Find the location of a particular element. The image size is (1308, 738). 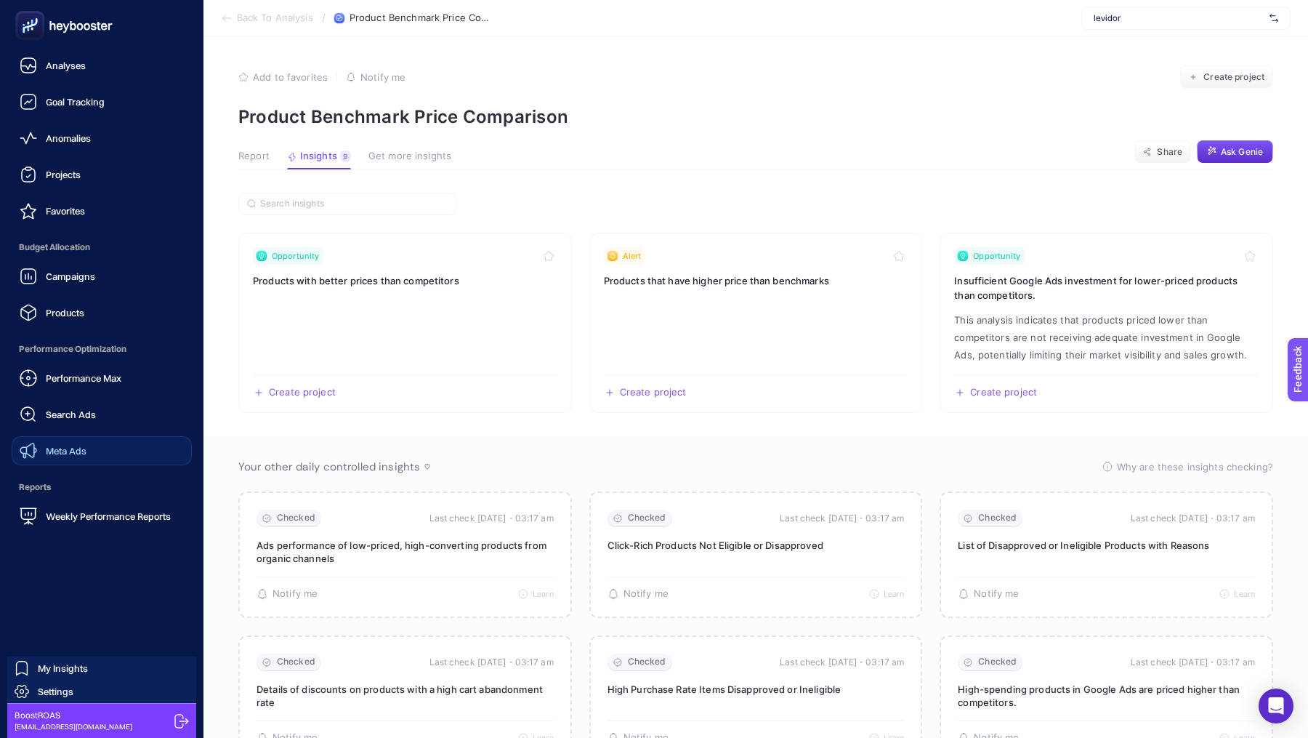

a: My Insights is located at coordinates (102, 668).